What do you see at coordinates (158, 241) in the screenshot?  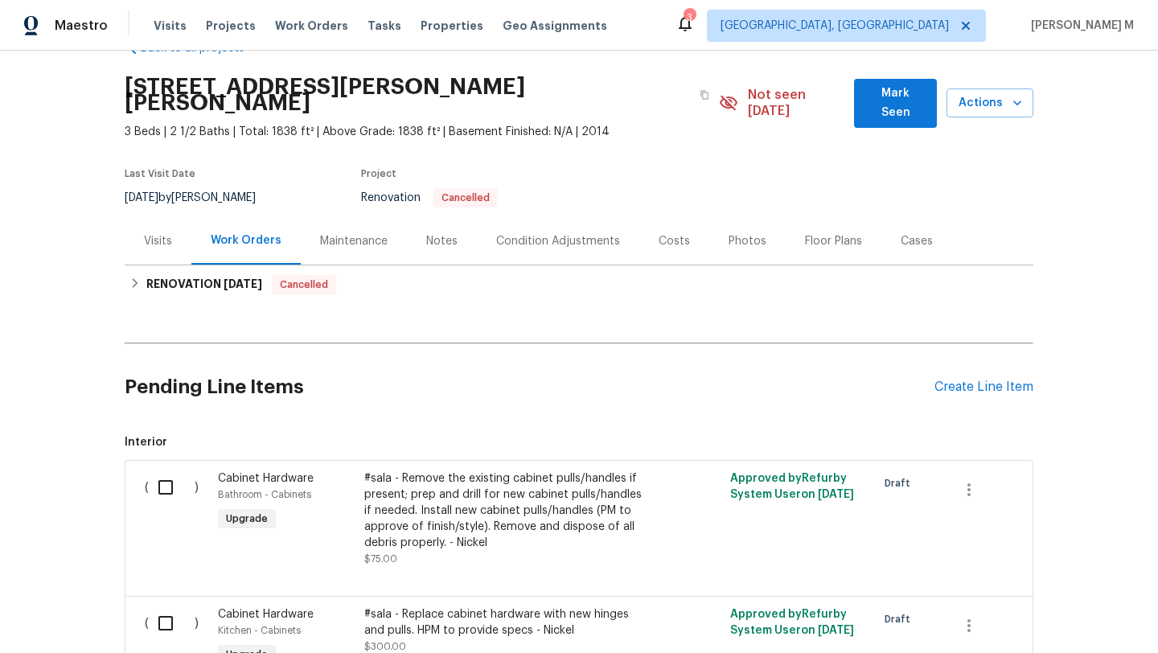 I see `div: Visits` at bounding box center [158, 241].